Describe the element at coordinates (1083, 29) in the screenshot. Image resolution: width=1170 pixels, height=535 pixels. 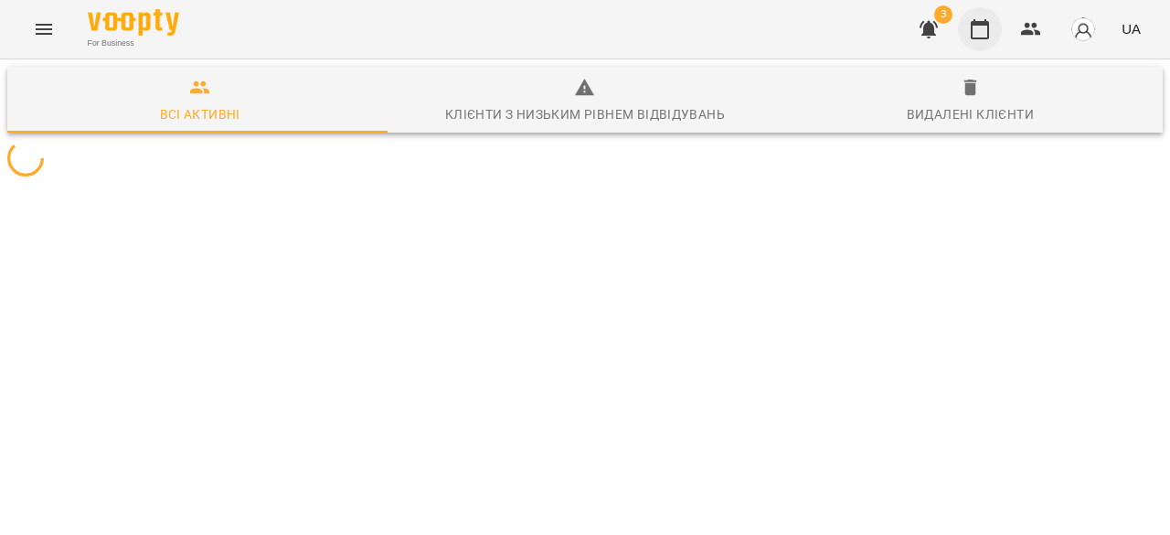
I see `img: avatar_s.png` at that location.